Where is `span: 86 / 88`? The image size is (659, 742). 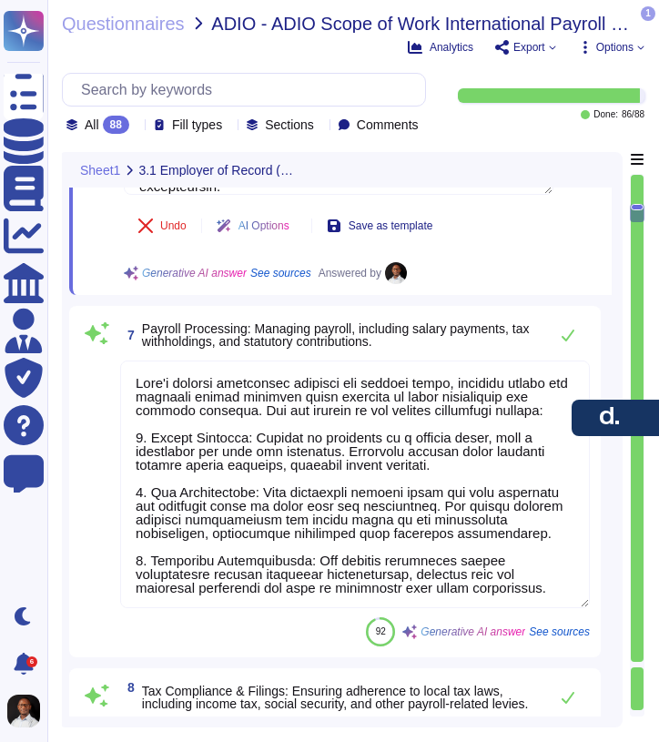 span: 86 / 88 is located at coordinates (633, 115).